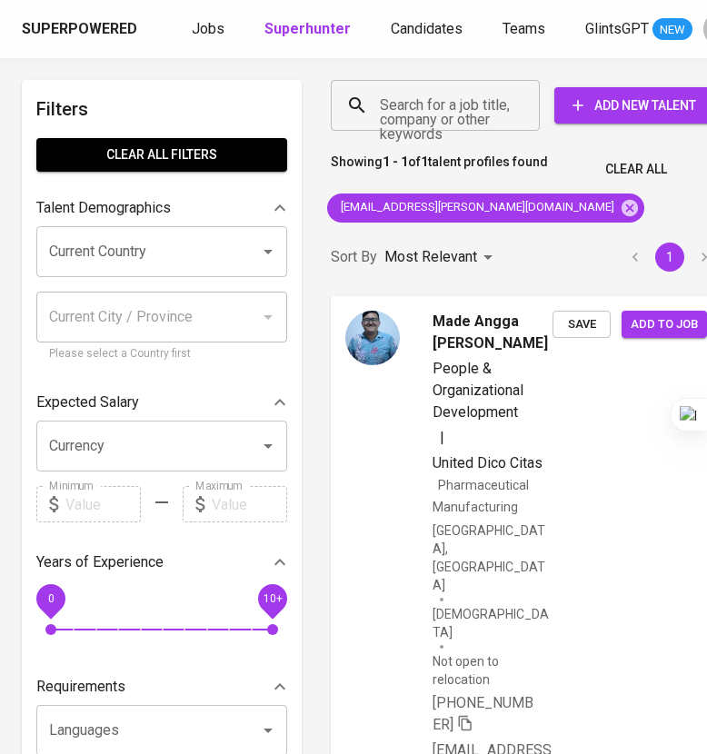 The height and width of the screenshot is (754, 707). Describe the element at coordinates (639, 29) in the screenshot. I see `a: GlintsGPT NEW` at that location.